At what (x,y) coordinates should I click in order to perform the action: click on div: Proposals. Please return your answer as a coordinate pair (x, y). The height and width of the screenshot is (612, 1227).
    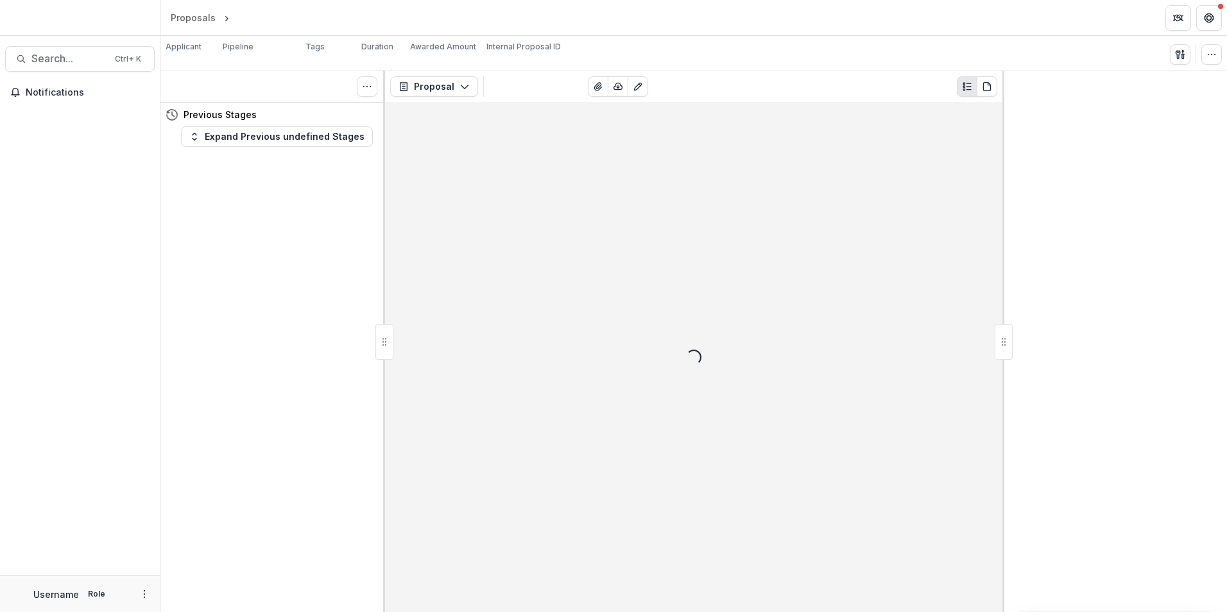
    Looking at the image, I should click on (193, 17).